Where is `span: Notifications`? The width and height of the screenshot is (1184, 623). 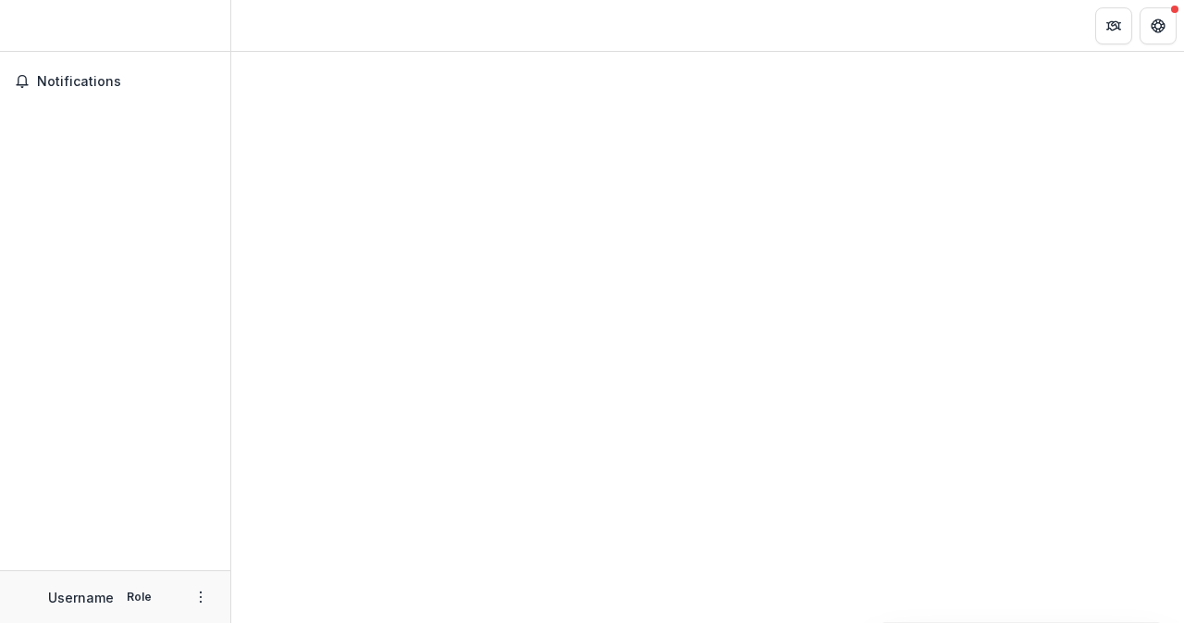
span: Notifications is located at coordinates (126, 81).